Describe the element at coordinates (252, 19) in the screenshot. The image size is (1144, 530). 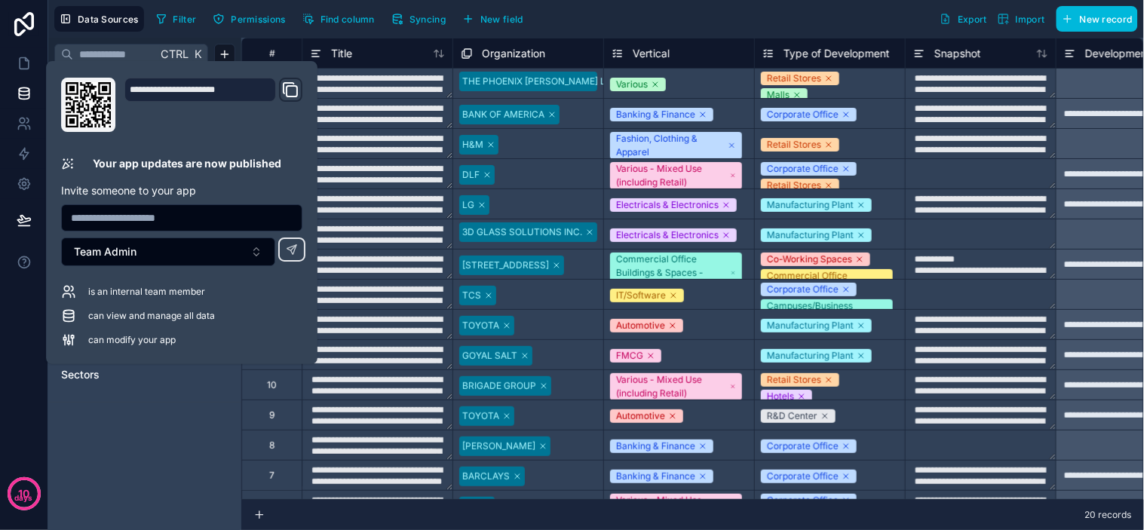
I see `a: Permissions` at that location.